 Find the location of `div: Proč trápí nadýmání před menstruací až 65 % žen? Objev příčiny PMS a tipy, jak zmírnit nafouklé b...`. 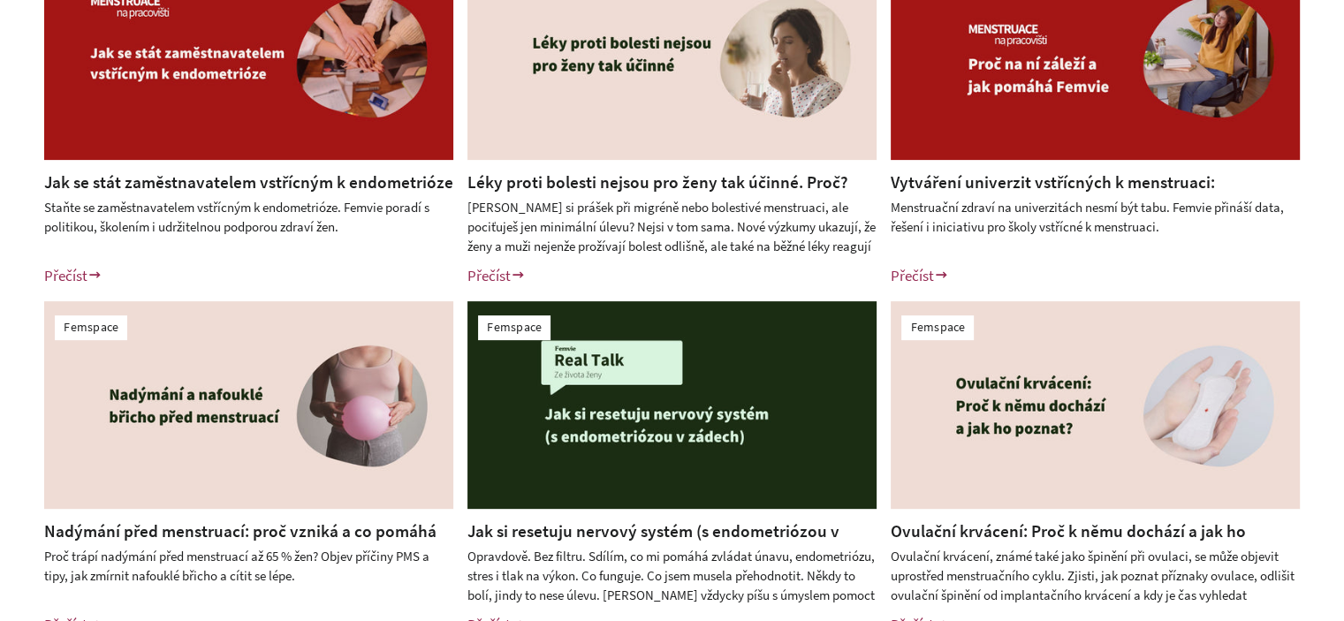

div: Proč trápí nadýmání před menstruací až 65 % žen? Objev příčiny PMS a tipy, jak zmírnit nafouklé b... is located at coordinates (248, 575).